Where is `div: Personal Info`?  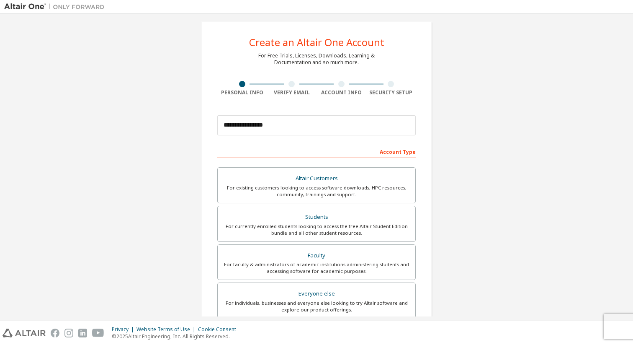
div: Personal Info is located at coordinates (242, 93).